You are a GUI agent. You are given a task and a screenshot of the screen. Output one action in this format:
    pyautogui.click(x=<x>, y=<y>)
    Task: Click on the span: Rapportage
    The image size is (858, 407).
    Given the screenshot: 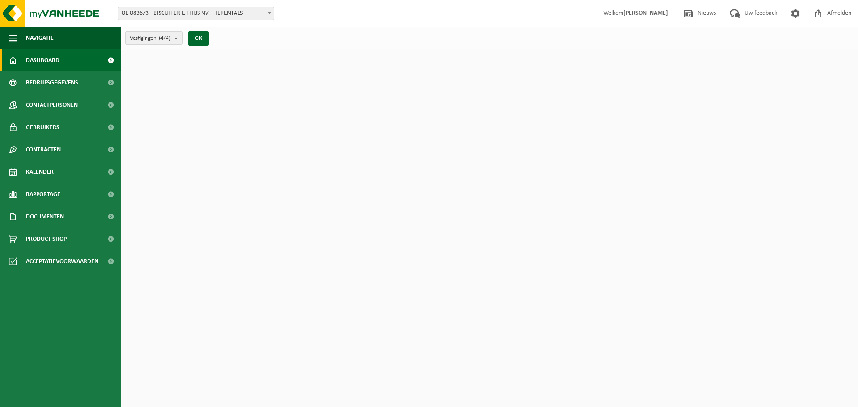 What is the action you would take?
    pyautogui.click(x=43, y=194)
    